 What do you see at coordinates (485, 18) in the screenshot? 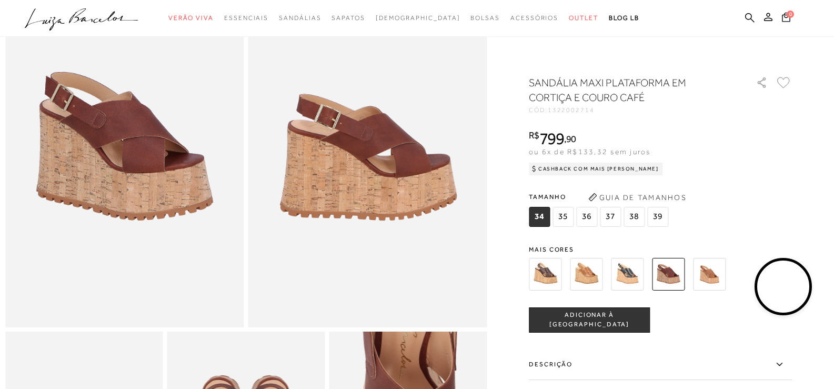
I see `span: Bolsas` at bounding box center [485, 18].